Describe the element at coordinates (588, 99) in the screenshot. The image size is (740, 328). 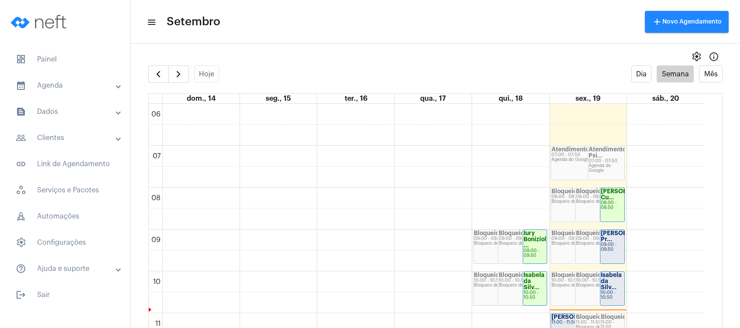
I see `a: 19 de setembro de 2025` at that location.